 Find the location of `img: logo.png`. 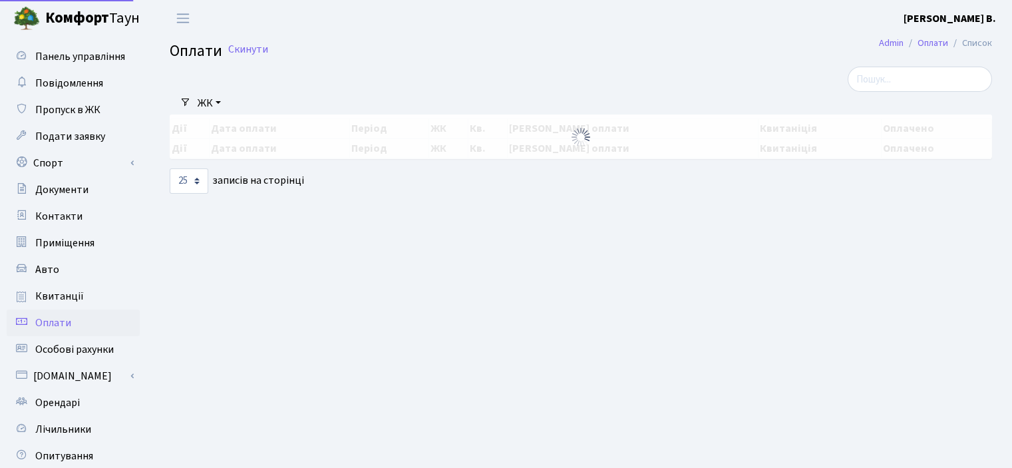

img: logo.png is located at coordinates (27, 19).